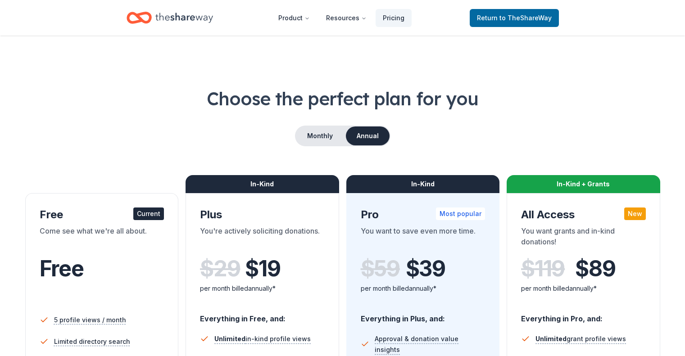 This screenshot has height=356, width=685. Describe the element at coordinates (368, 136) in the screenshot. I see `button: Annual` at that location.